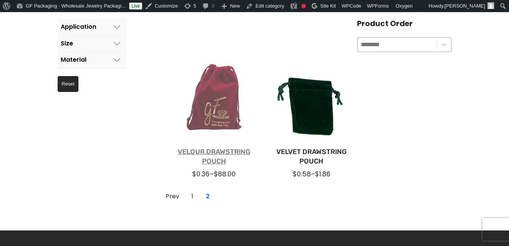  What do you see at coordinates (188, 197) in the screenshot?
I see `nav: Page navigation` at bounding box center [188, 197].